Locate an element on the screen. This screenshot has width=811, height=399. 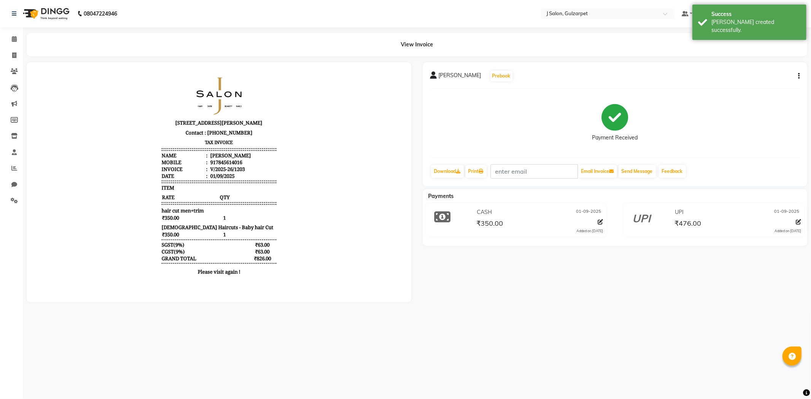
div: Name is located at coordinates (150, 86).